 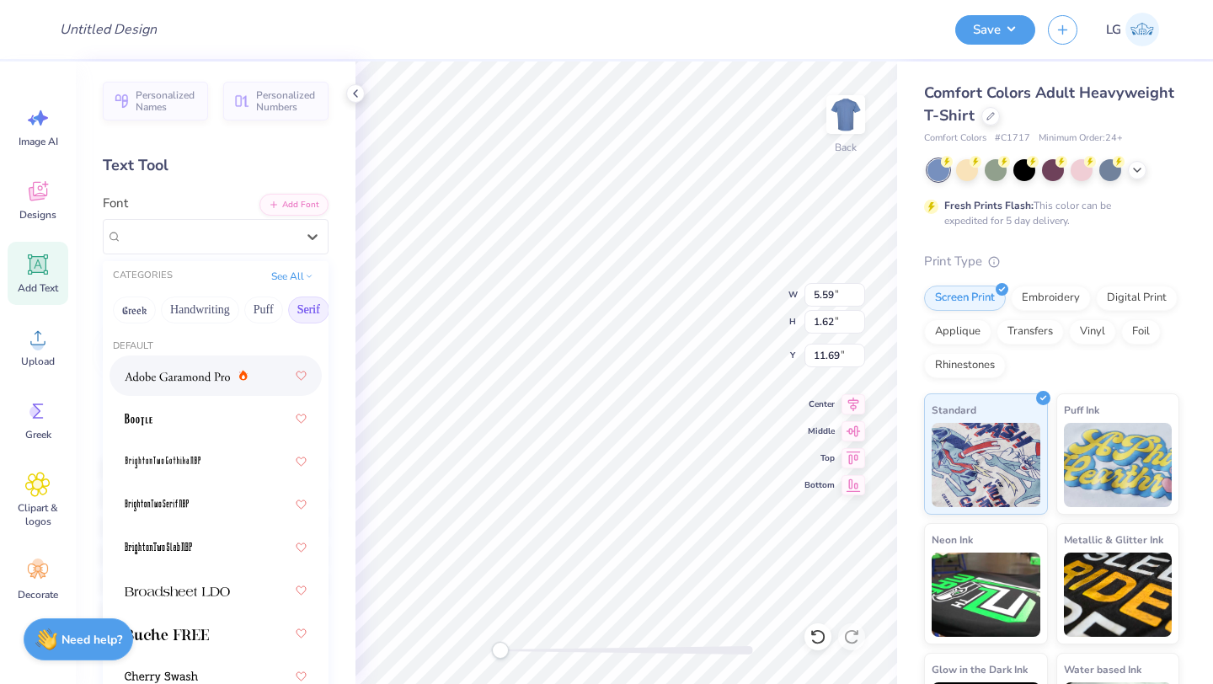 I want to click on img: Standard, so click(x=985, y=465).